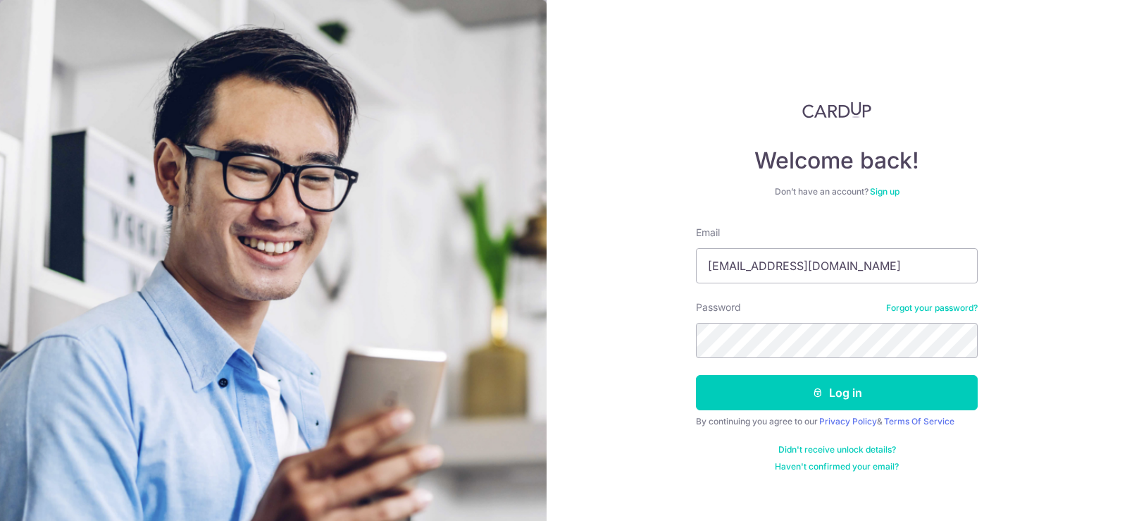 This screenshot has height=521, width=1127. What do you see at coordinates (837, 161) in the screenshot?
I see `h4: Welcome back!` at bounding box center [837, 161].